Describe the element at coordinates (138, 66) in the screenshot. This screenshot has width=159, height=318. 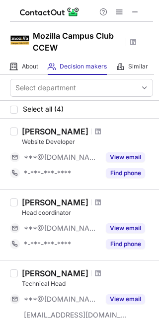
I see `span: Similar` at that location.